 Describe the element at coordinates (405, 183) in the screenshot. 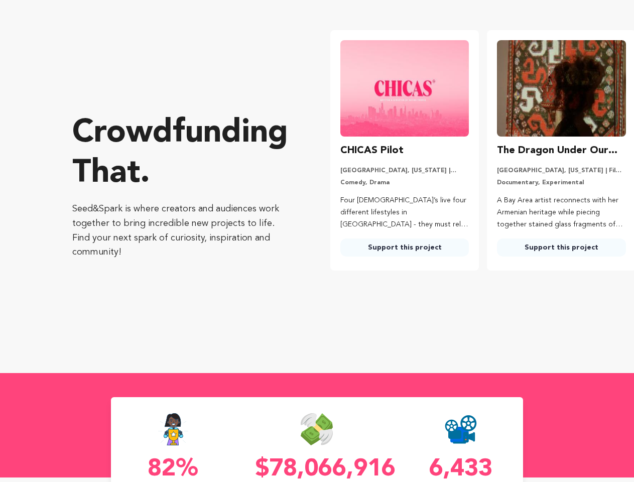

I see `p: Comedy, Drama` at that location.